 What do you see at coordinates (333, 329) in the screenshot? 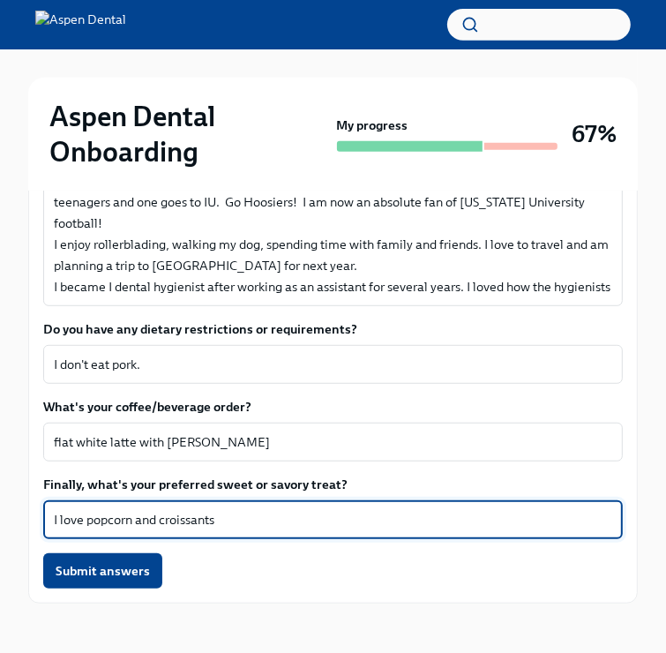
I see `label: Do you have any dietary restrictions or requirements?` at bounding box center [333, 329].